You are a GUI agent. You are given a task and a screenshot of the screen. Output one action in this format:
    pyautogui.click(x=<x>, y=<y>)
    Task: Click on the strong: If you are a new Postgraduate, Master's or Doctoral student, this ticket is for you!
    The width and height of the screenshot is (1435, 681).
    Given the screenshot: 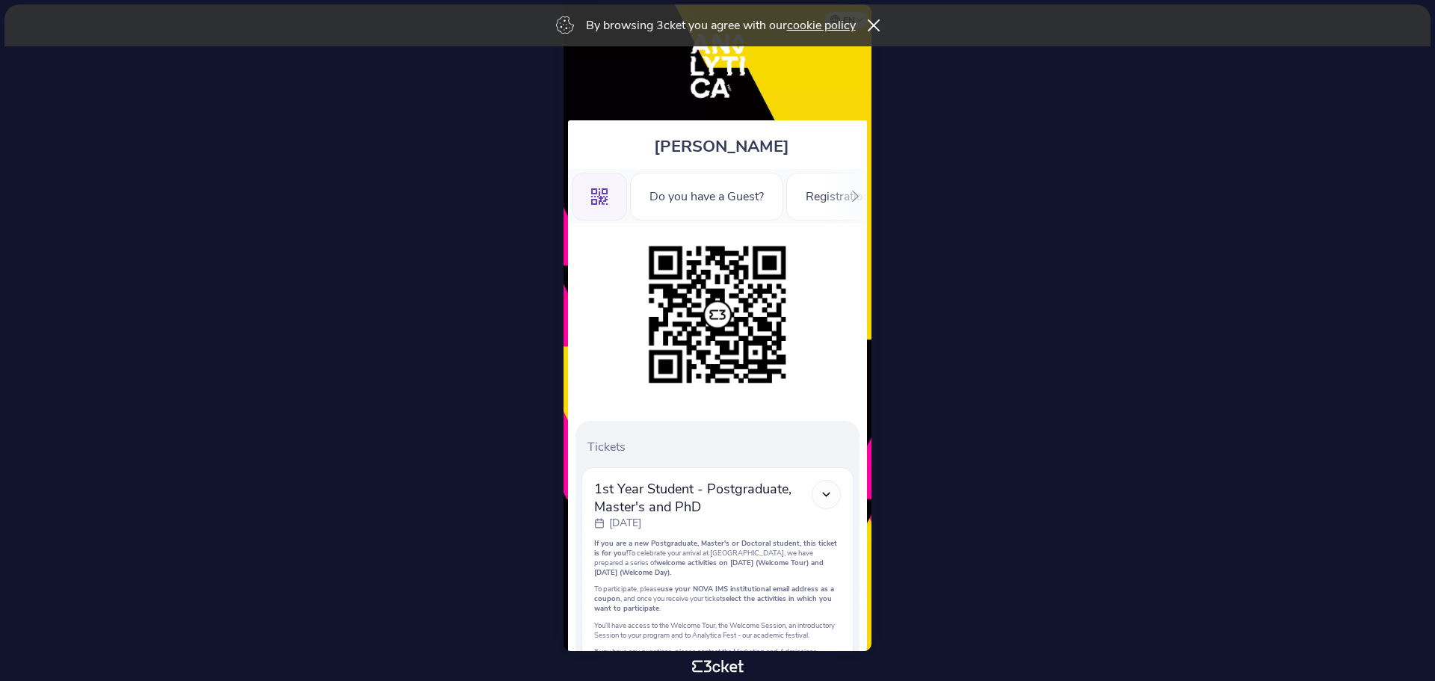 What is the action you would take?
    pyautogui.click(x=715, y=548)
    